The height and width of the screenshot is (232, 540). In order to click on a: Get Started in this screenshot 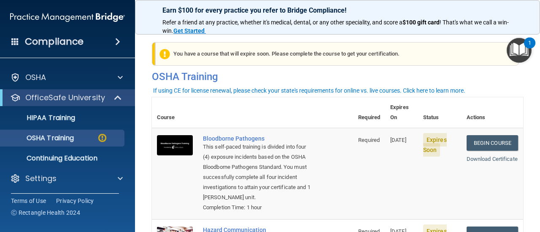, I will do `click(189, 31)`.